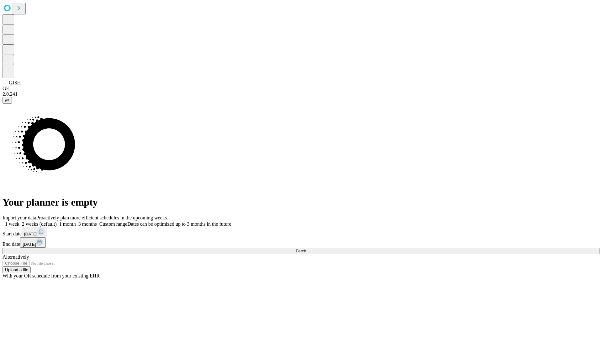 The image size is (602, 339). Describe the element at coordinates (301, 94) in the screenshot. I see `div: 2.0.241` at that location.